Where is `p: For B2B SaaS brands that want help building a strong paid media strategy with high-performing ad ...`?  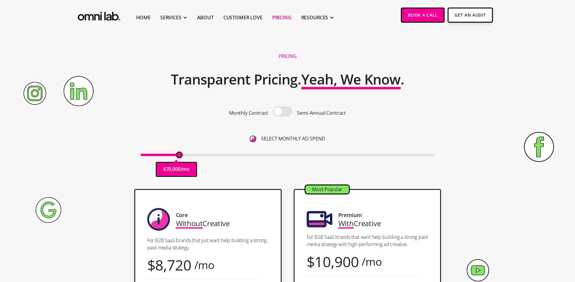
p: For B2B SaaS brands that want help building a strong paid media strategy with high-performing ad ... is located at coordinates (367, 240).